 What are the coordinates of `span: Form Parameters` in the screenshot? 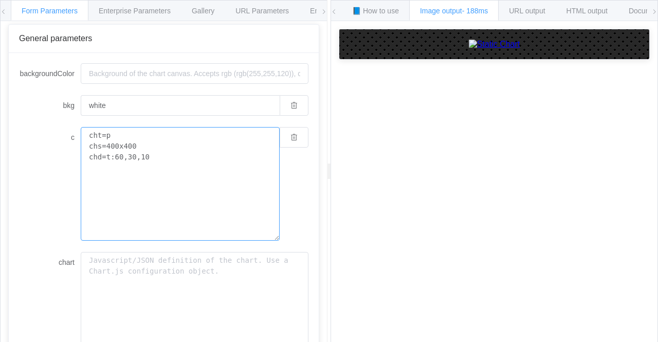 It's located at (49, 11).